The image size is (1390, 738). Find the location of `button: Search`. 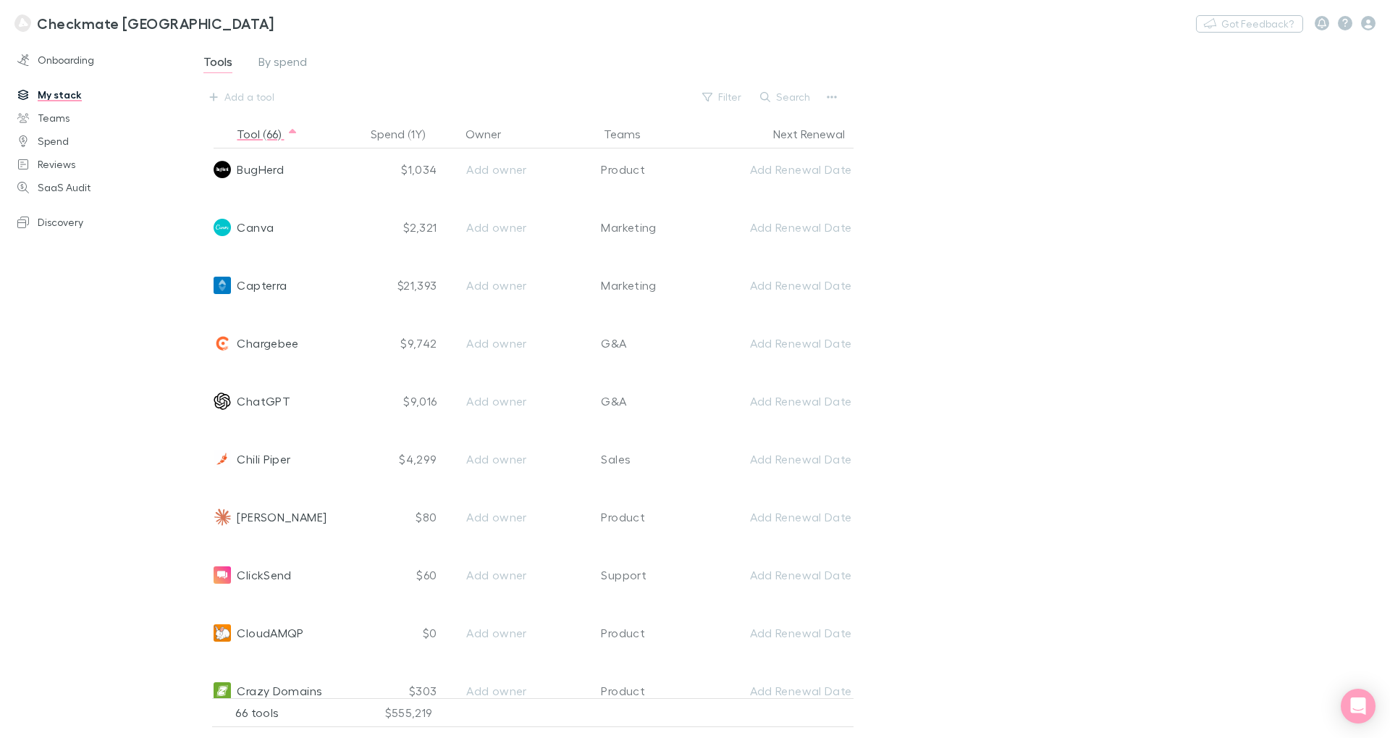

button: Search is located at coordinates (786, 97).